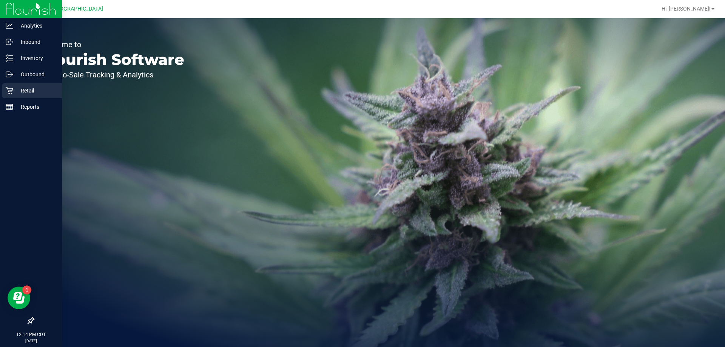 The width and height of the screenshot is (725, 347). I want to click on p: Seed-to-Sale Tracking & Analytics, so click(113, 75).